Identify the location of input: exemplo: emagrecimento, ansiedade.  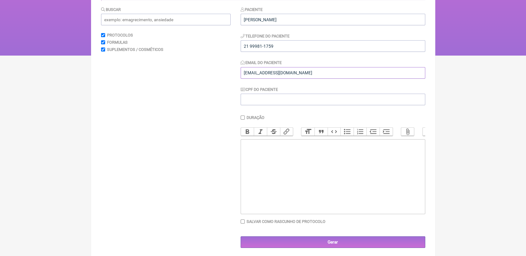
(166, 19).